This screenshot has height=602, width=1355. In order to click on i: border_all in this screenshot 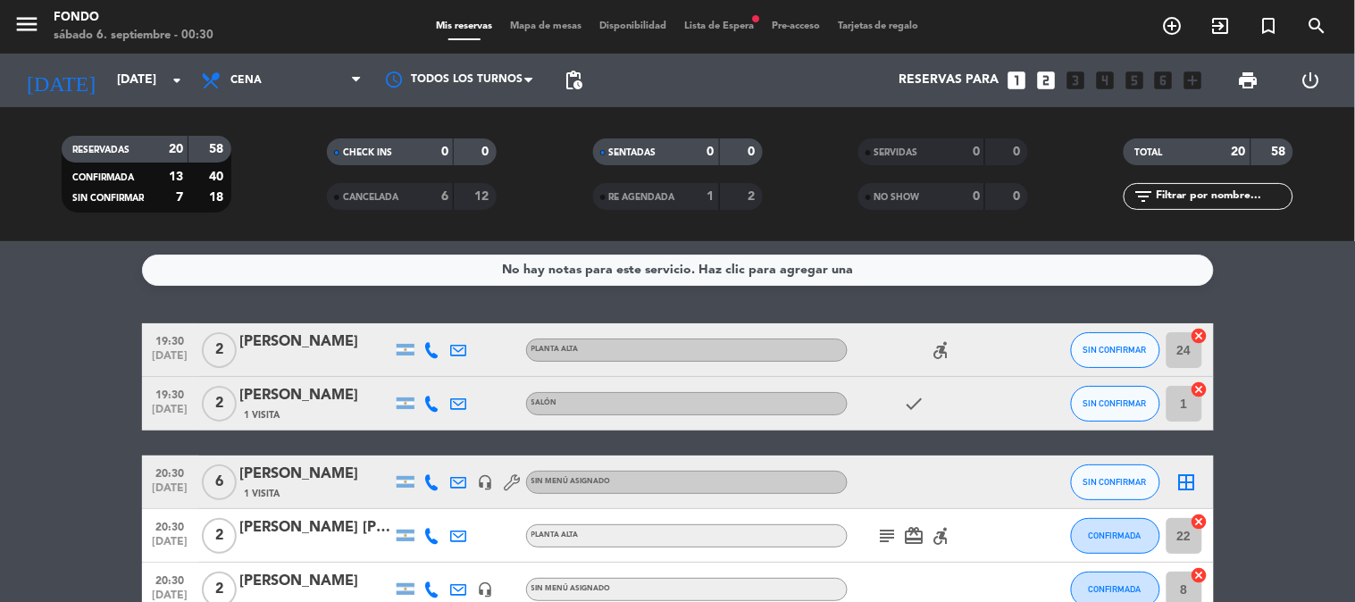, I will do `click(1187, 482)`.